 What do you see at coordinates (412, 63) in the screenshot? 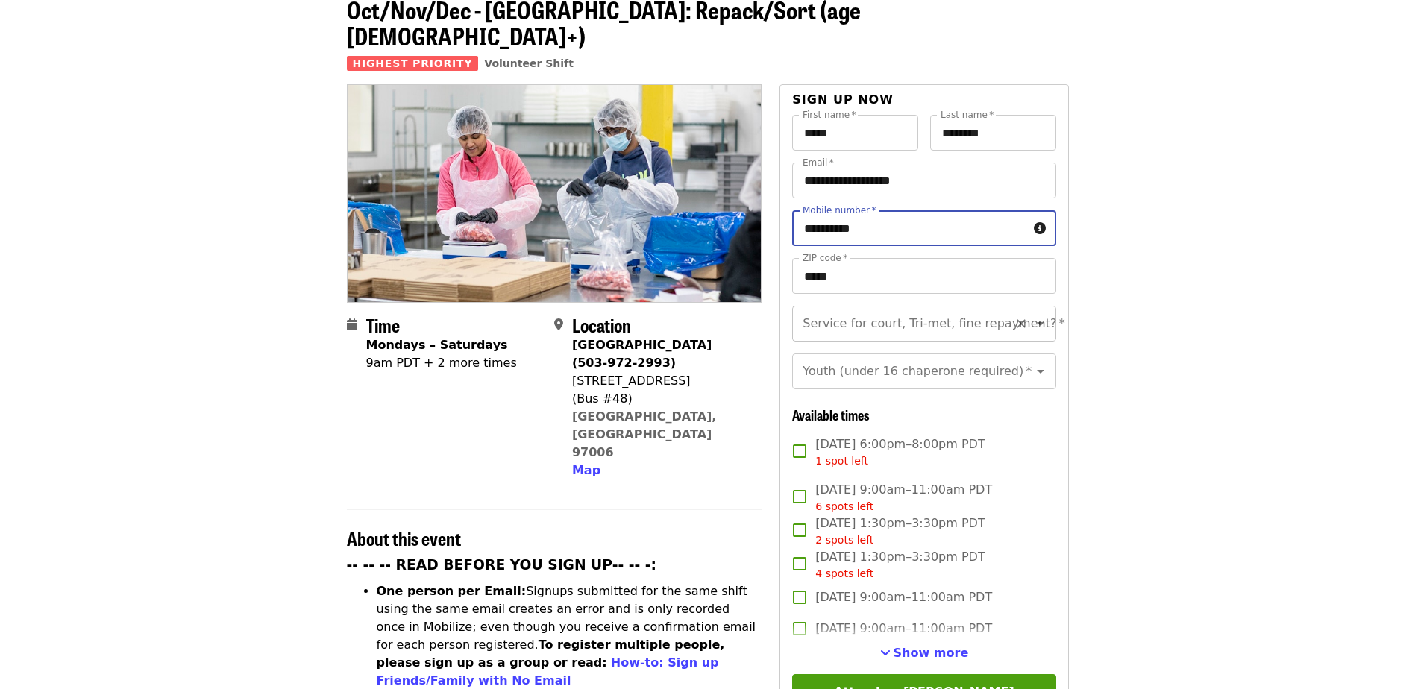
I see `span: Highest Priority` at bounding box center [412, 63].